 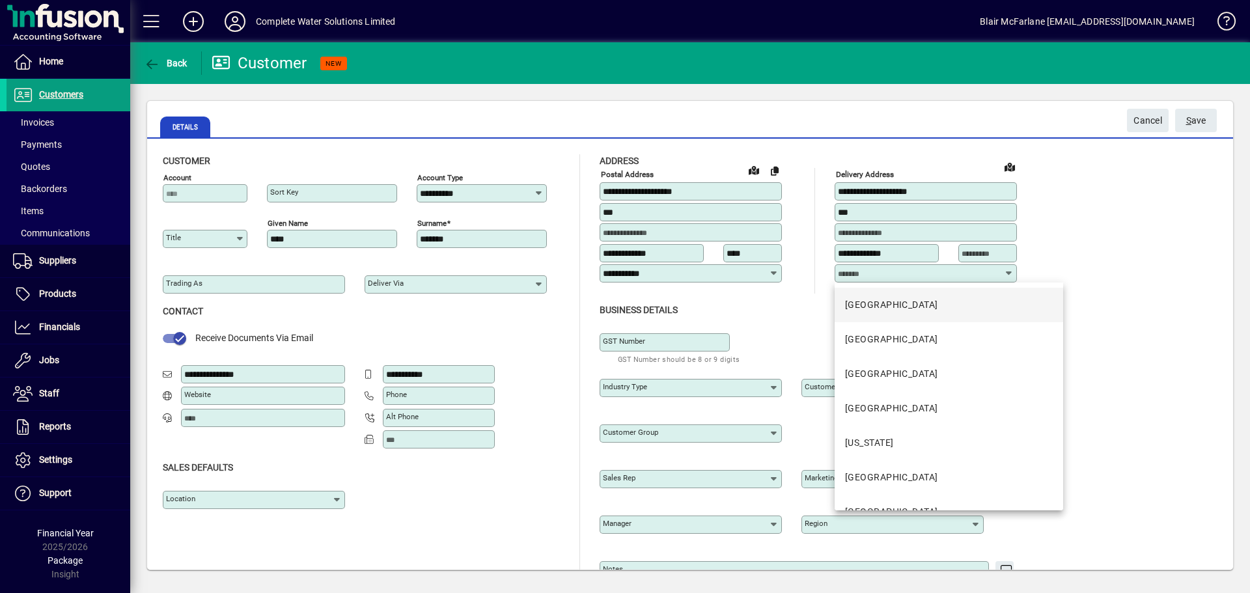 I want to click on a: Suppliers, so click(x=68, y=261).